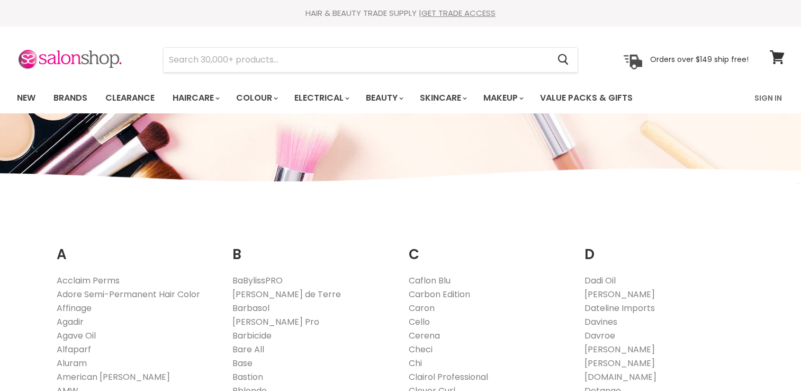 The height and width of the screenshot is (391, 801). What do you see at coordinates (600, 280) in the screenshot?
I see `a: Dadi Oil` at bounding box center [600, 280].